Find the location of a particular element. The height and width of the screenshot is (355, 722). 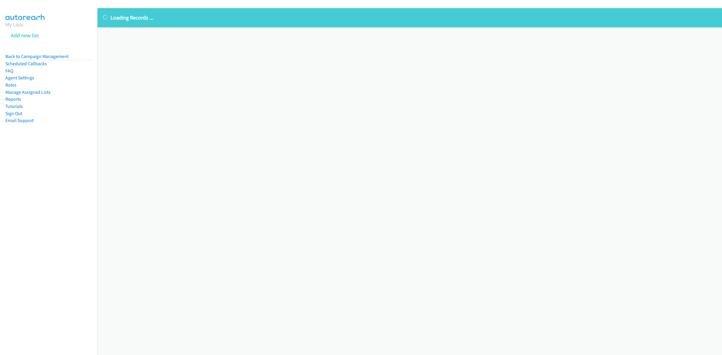

a: FAQ is located at coordinates (9, 71).